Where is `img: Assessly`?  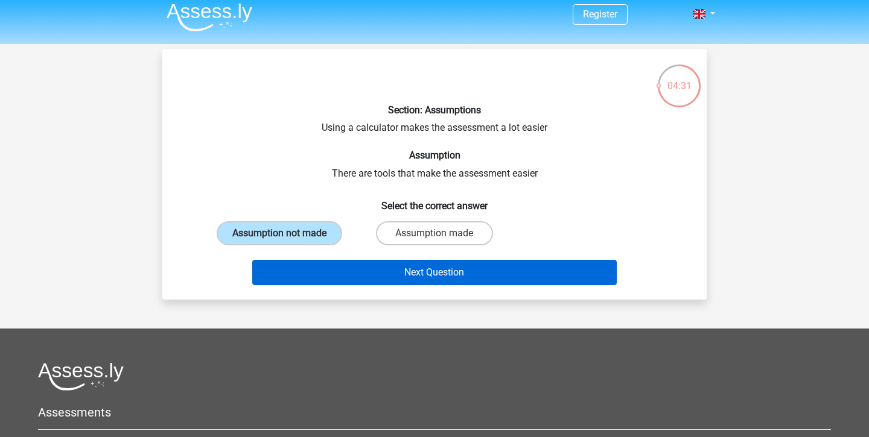 img: Assessly is located at coordinates (209, 17).